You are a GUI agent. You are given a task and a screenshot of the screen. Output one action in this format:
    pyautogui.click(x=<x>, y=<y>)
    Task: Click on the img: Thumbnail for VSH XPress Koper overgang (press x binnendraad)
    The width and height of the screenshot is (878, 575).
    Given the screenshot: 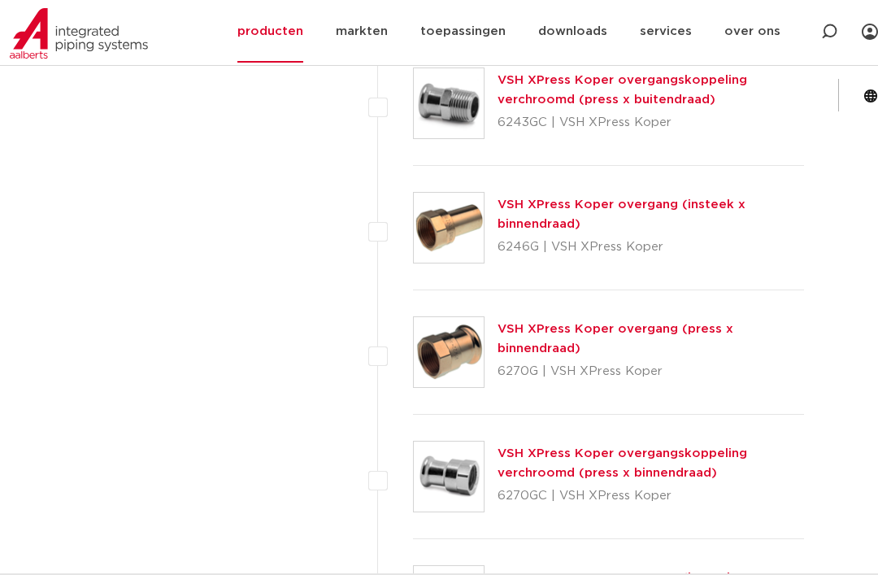 What is the action you would take?
    pyautogui.click(x=449, y=352)
    